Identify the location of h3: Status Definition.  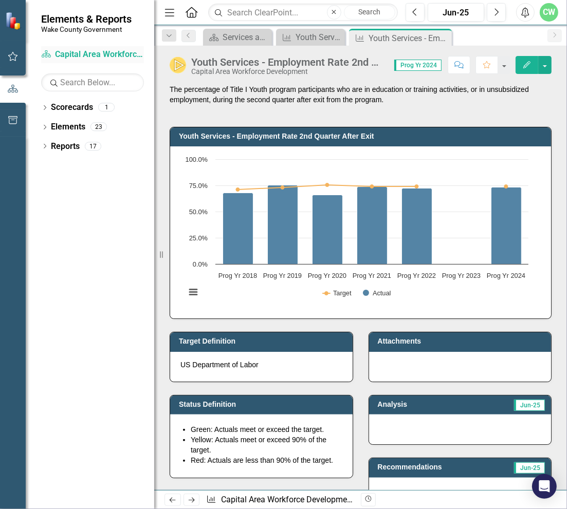
(263, 404).